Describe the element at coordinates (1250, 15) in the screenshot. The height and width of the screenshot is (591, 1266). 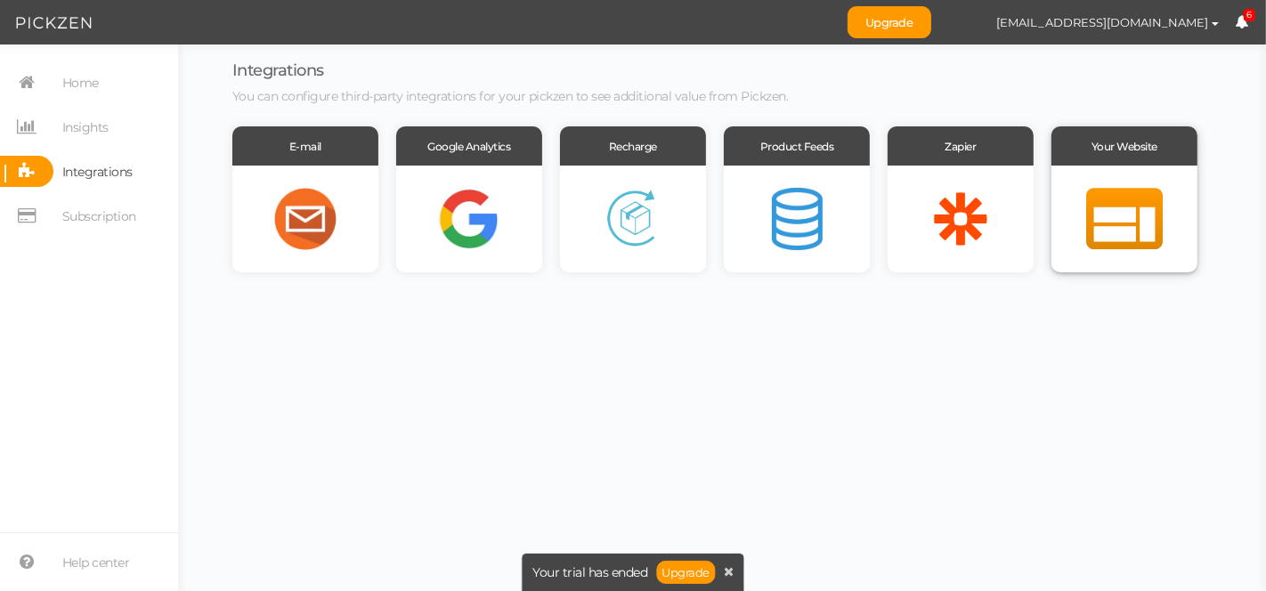
I see `span: 6` at that location.